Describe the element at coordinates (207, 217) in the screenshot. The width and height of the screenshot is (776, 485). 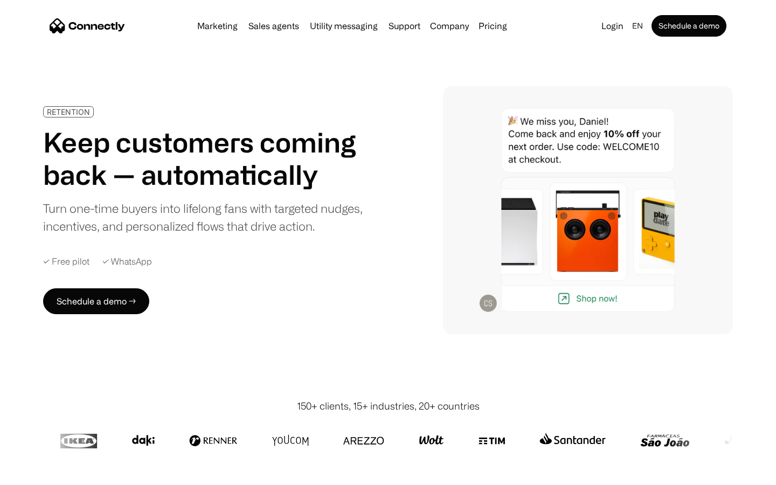
I see `div: Turn one-time buyers into lifelong fans with targeted nudges, incentives, and personalized flows ...` at that location.